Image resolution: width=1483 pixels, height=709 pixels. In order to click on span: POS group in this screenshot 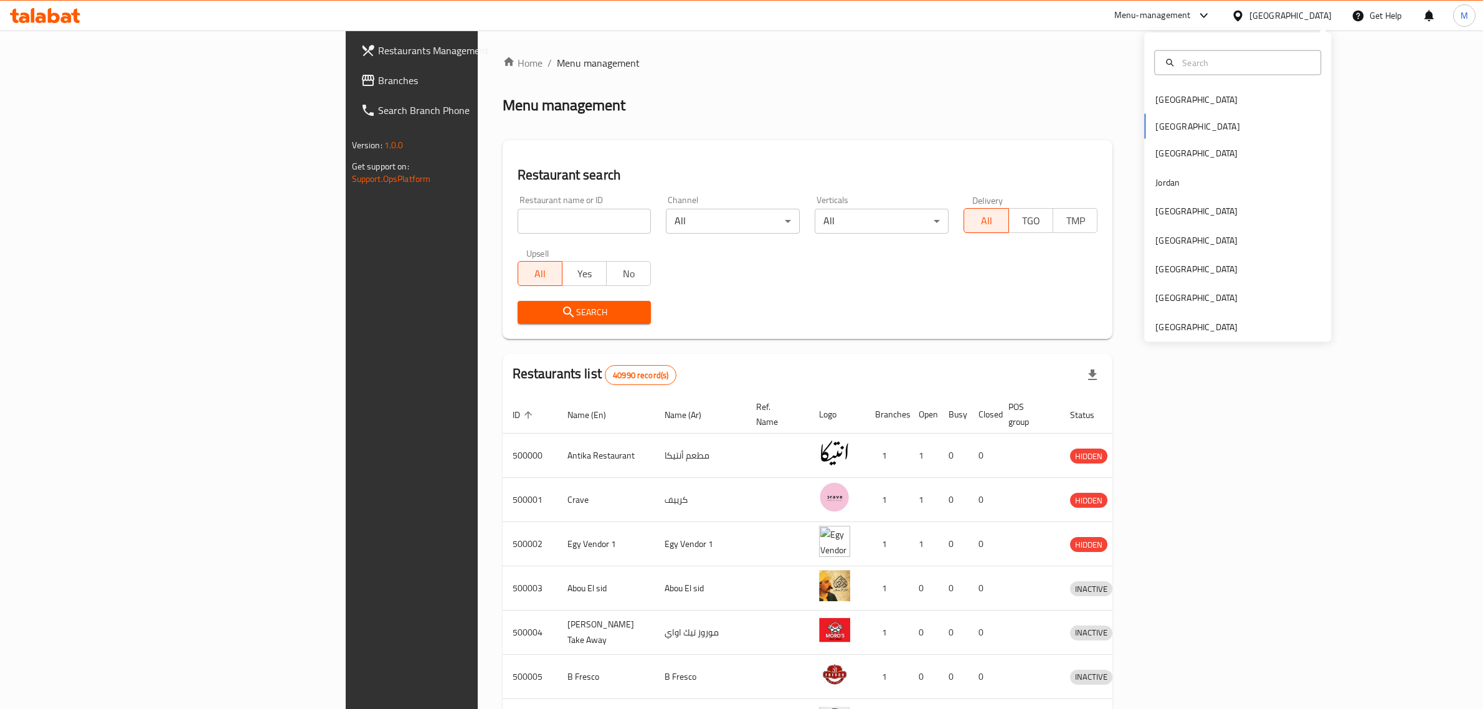, I will do `click(1027, 414)`.